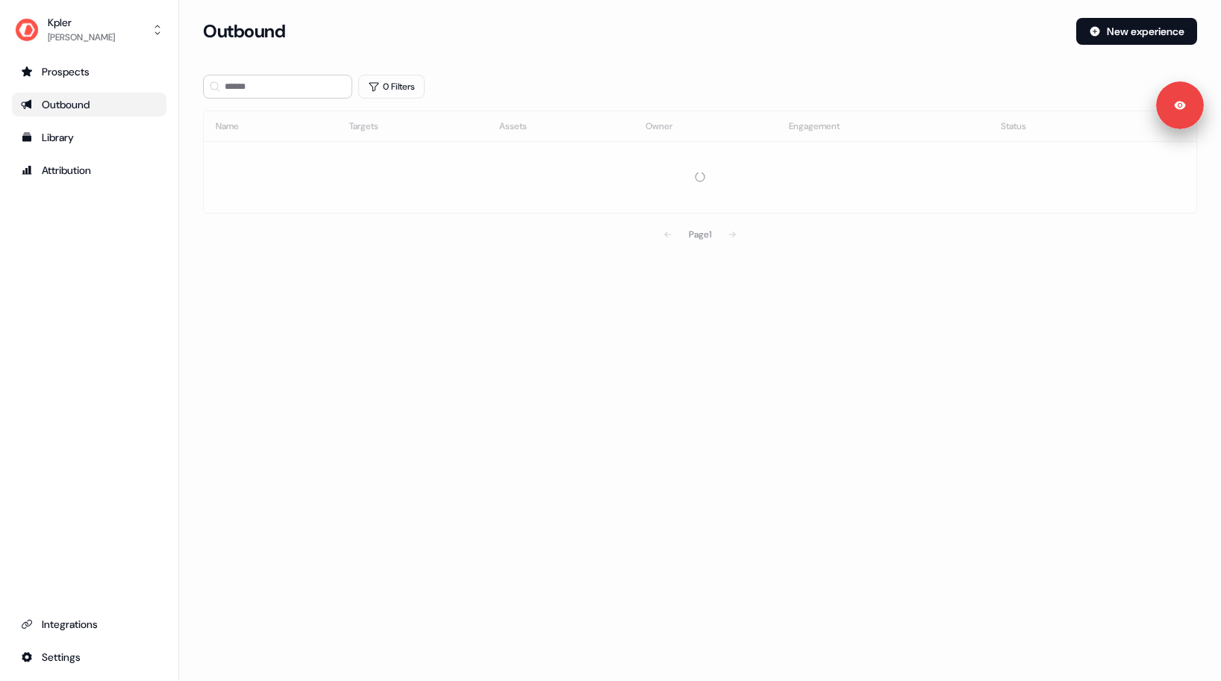 This screenshot has height=681, width=1221. What do you see at coordinates (89, 105) in the screenshot?
I see `div: Outbound` at bounding box center [89, 105].